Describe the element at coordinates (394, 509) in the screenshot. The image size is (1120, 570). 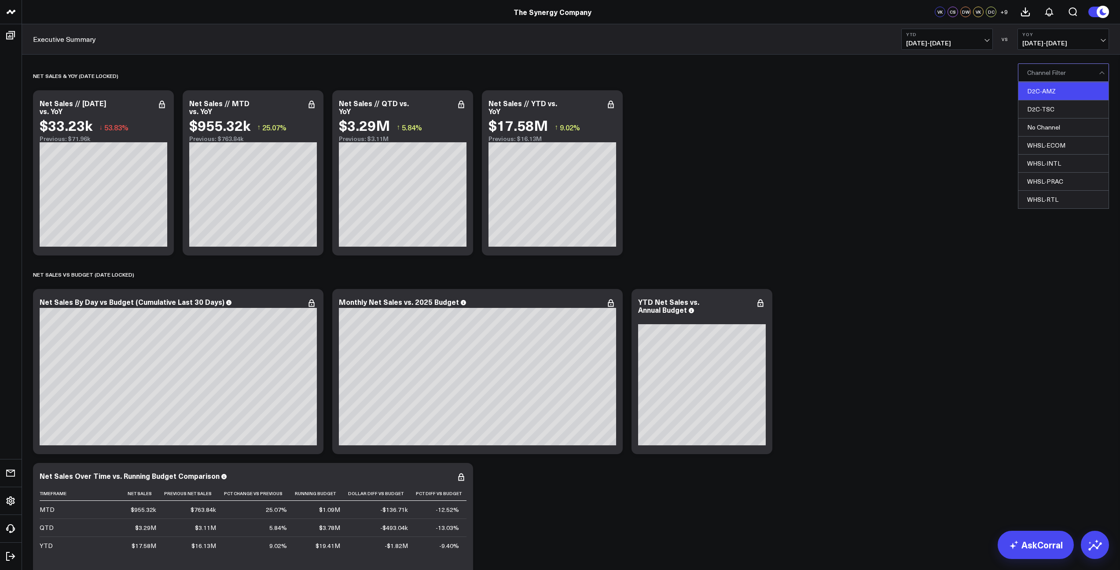
I see `div: -$136.71k` at that location.